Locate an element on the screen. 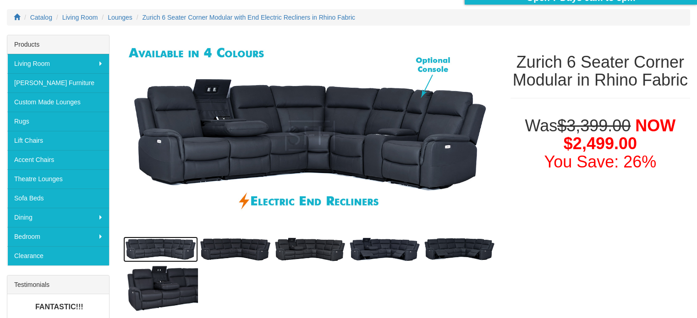  a: Lounges is located at coordinates (120, 17).